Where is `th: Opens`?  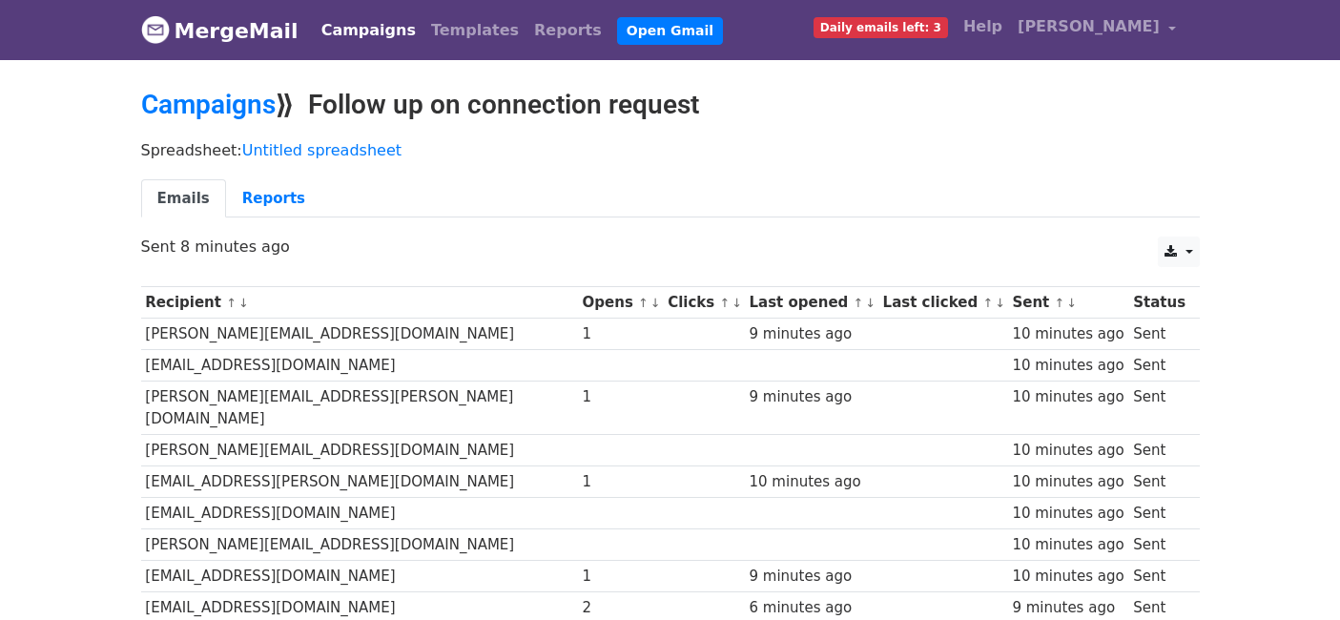 th: Opens is located at coordinates (621, 302).